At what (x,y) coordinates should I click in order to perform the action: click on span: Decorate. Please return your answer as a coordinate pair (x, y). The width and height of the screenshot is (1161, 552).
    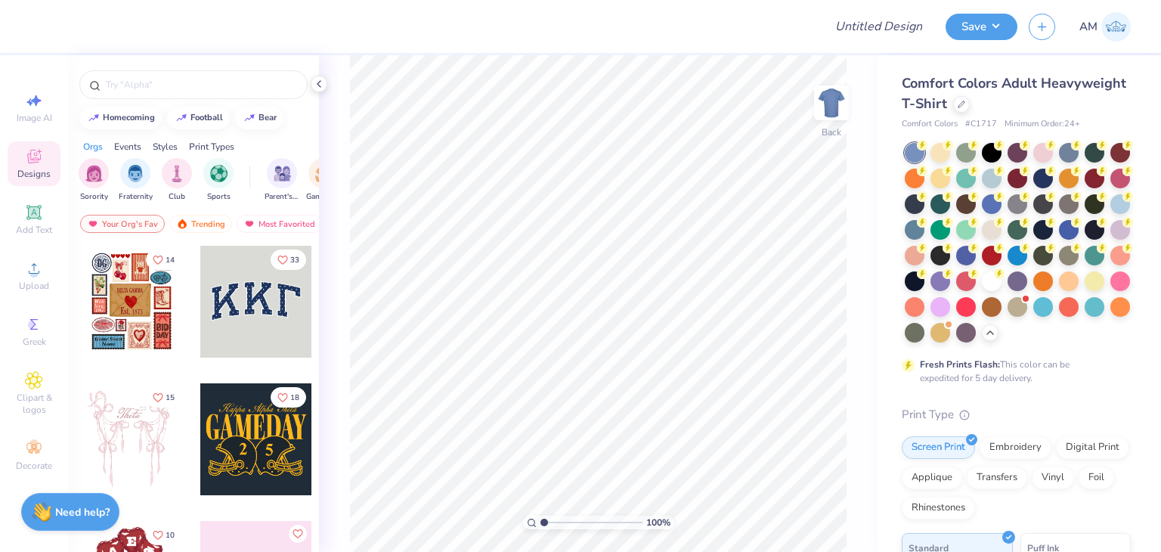
    Looking at the image, I should click on (34, 466).